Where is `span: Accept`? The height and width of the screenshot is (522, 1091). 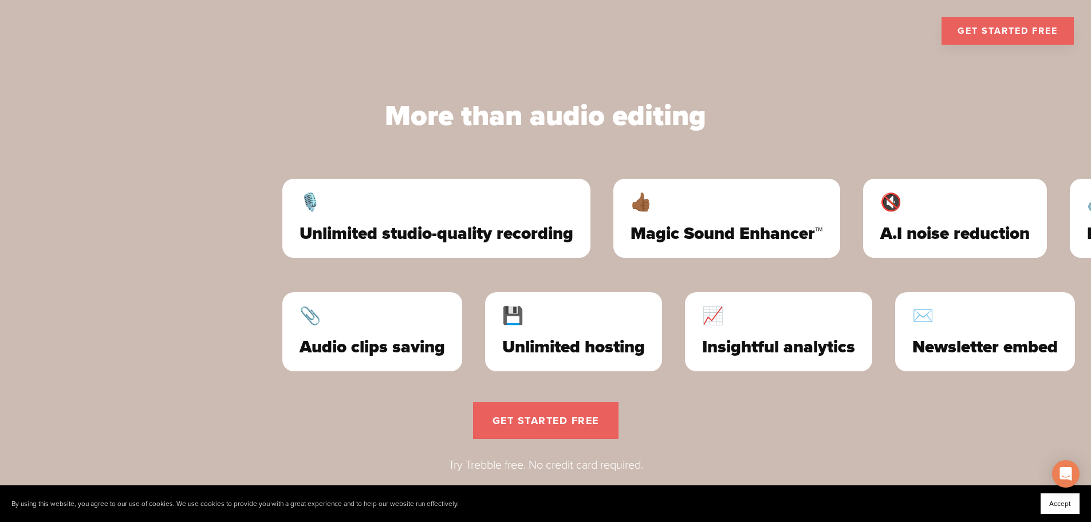 span: Accept is located at coordinates (1060, 503).